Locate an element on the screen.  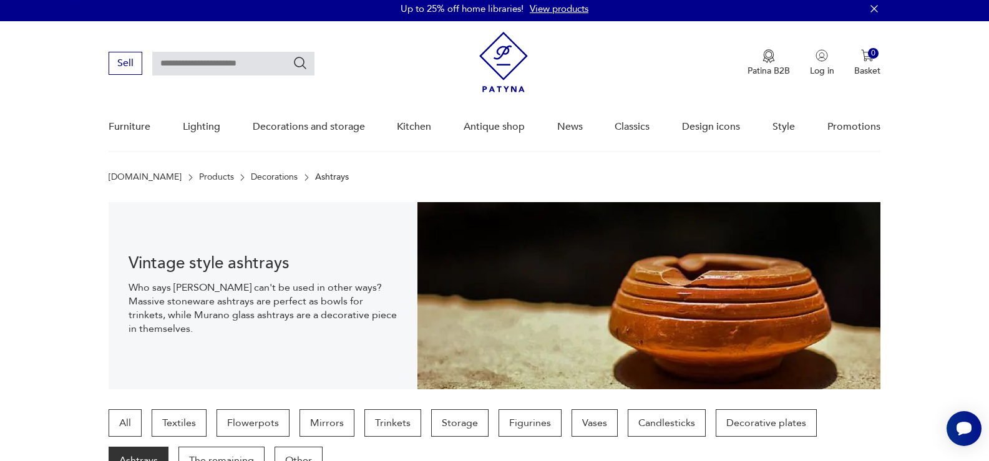
font: Ashtrays is located at coordinates (332, 177).